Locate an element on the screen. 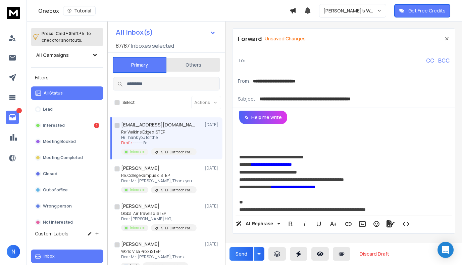  h3: Custom Labels is located at coordinates (52, 233).